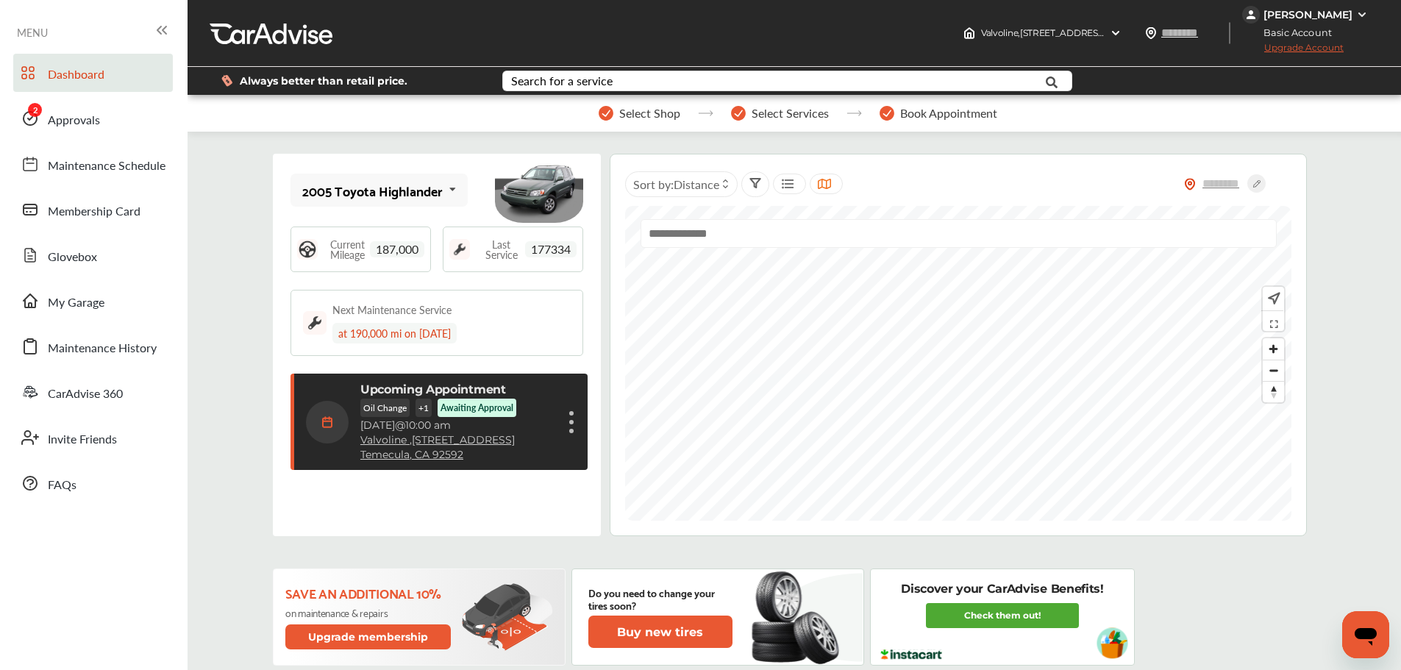 The width and height of the screenshot is (1401, 670). Describe the element at coordinates (1273, 392) in the screenshot. I see `span: Reset bearing to north` at that location.